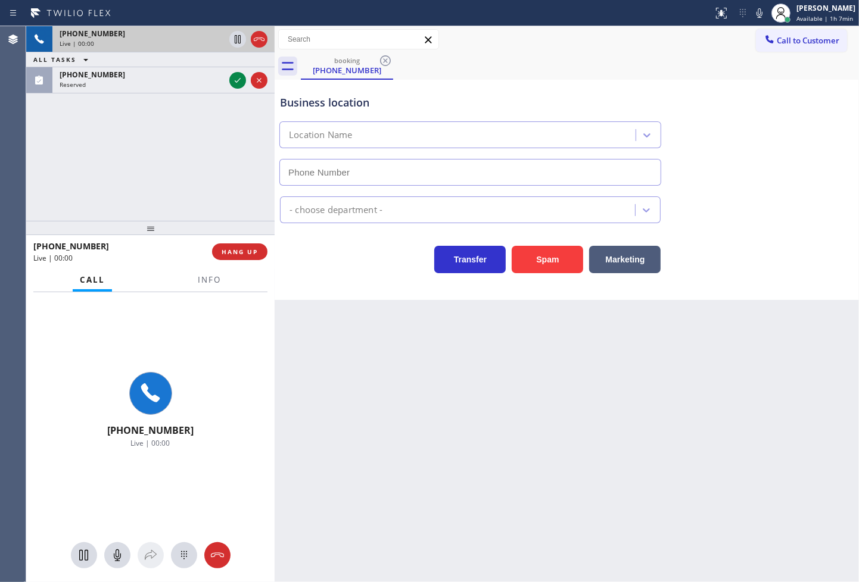 Image resolution: width=859 pixels, height=582 pixels. Describe the element at coordinates (73, 85) in the screenshot. I see `span: Reserved` at that location.